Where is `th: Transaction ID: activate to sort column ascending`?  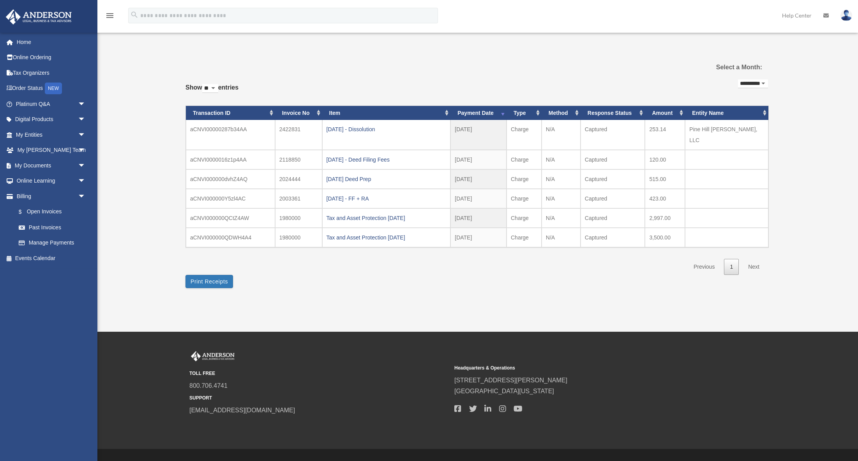 th: Transaction ID: activate to sort column ascending is located at coordinates (230, 113).